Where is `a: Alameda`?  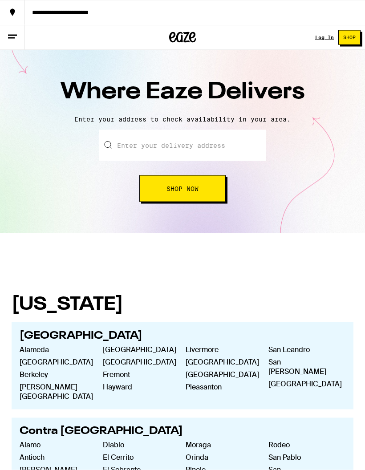 a: Alameda is located at coordinates (54, 349).